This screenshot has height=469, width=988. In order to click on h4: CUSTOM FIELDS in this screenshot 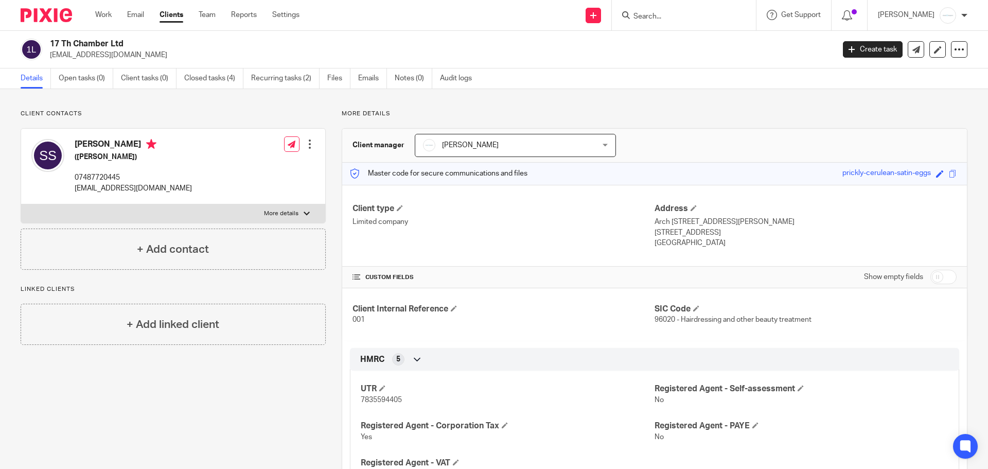, I will do `click(503, 277)`.